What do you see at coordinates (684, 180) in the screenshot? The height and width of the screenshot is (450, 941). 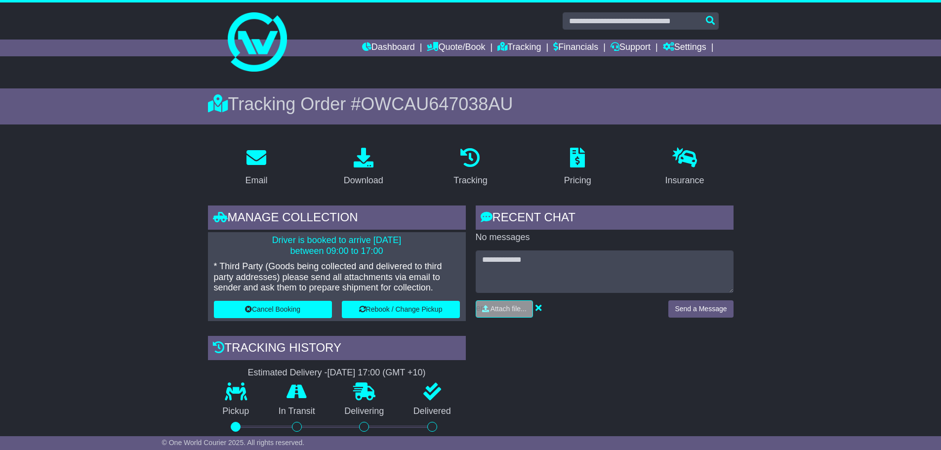 I see `div: Insurance` at bounding box center [684, 180].